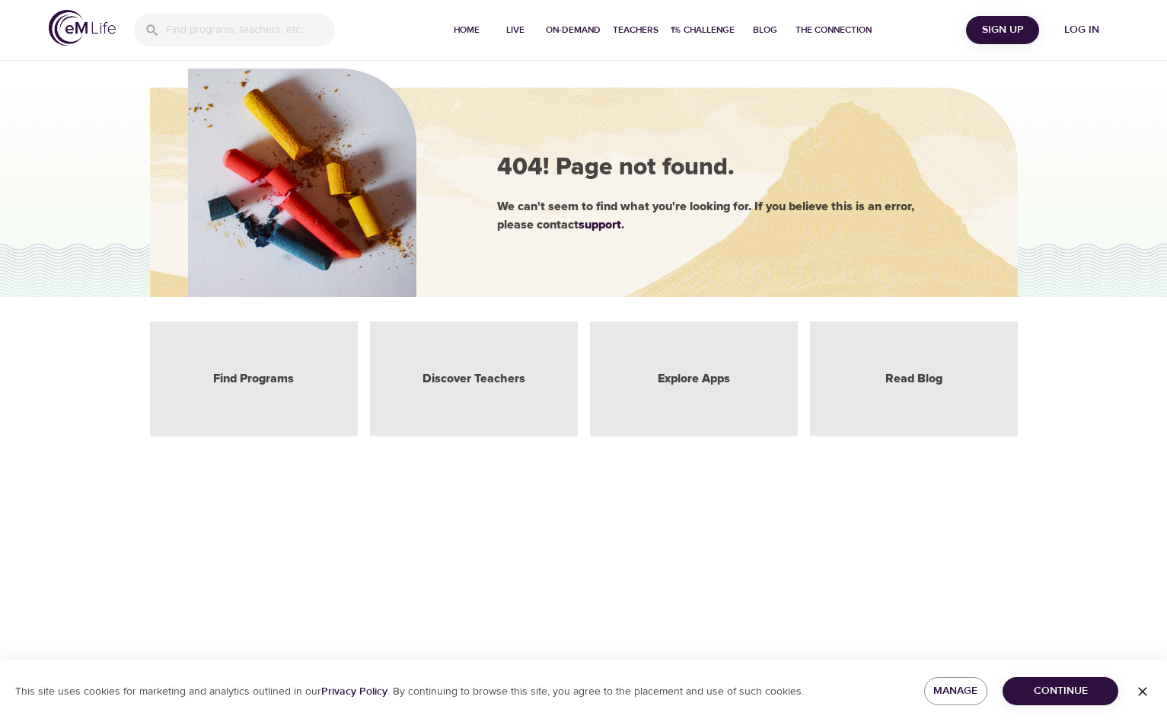 This screenshot has width=1167, height=722. I want to click on button: Sign Up, so click(1003, 30).